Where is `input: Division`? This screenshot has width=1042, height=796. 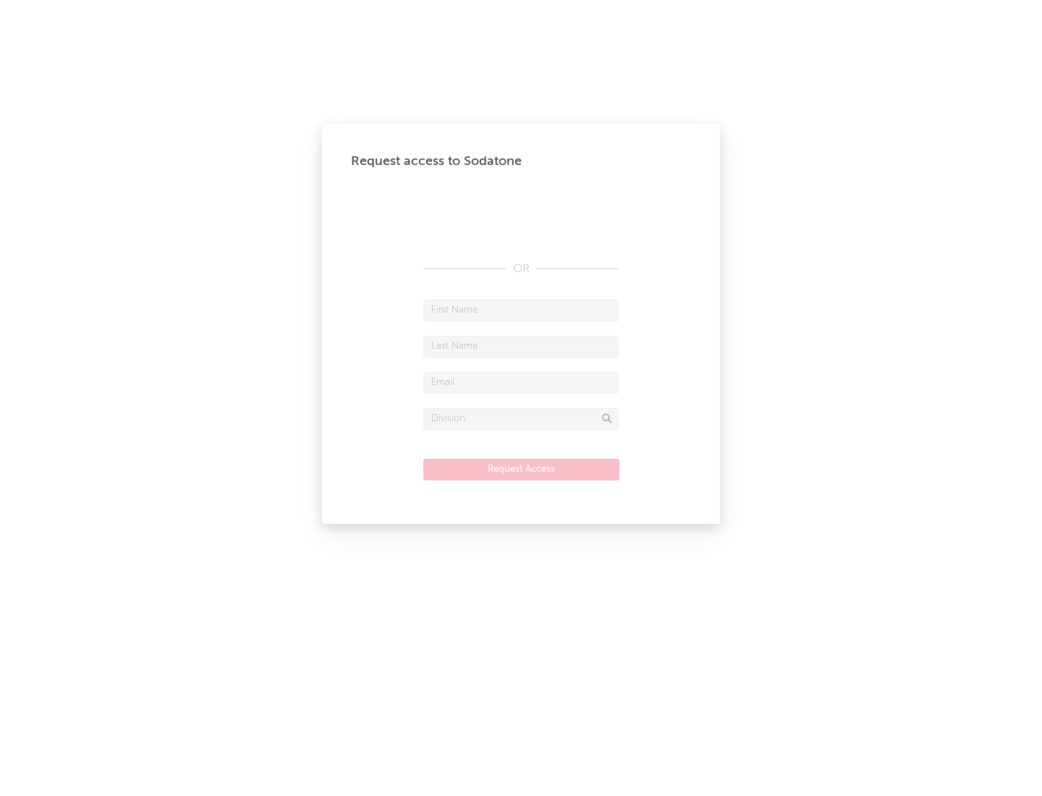
input: Division is located at coordinates (521, 419).